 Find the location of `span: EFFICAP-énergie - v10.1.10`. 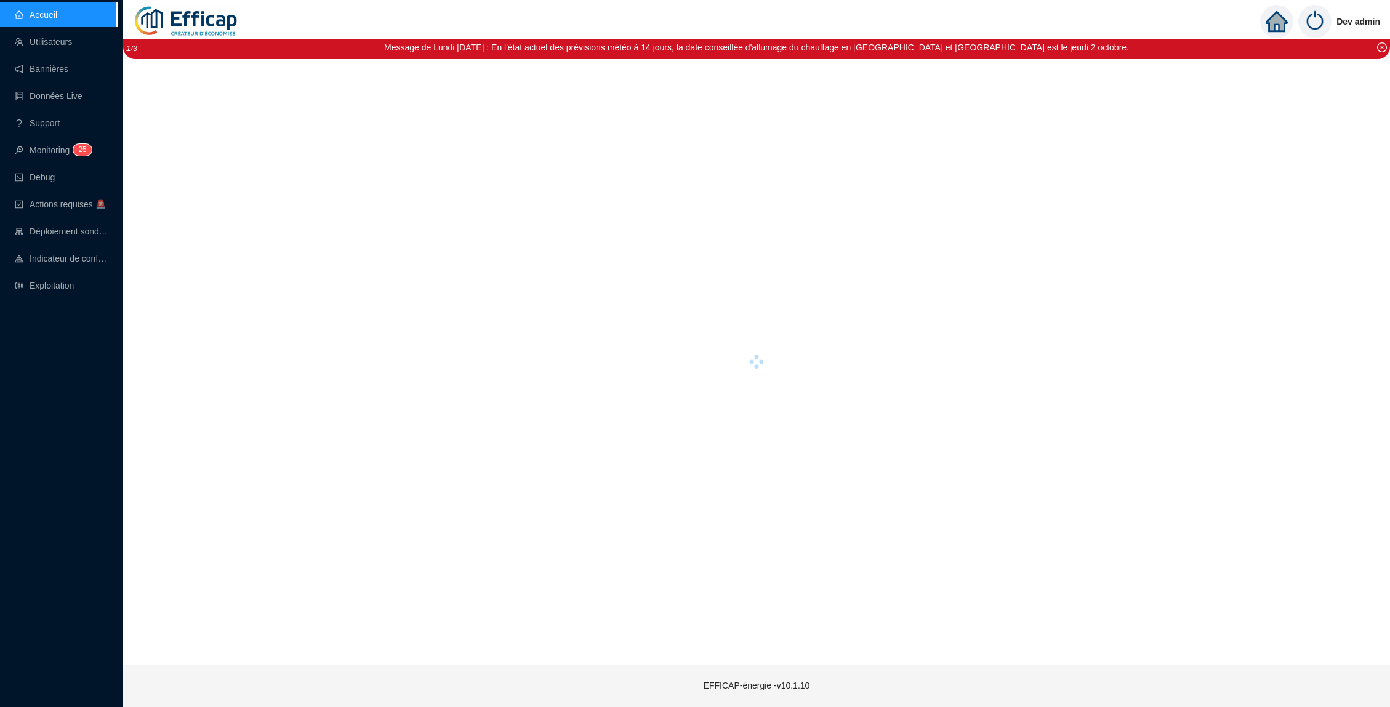

span: EFFICAP-énergie - v10.1.10 is located at coordinates (756, 686).